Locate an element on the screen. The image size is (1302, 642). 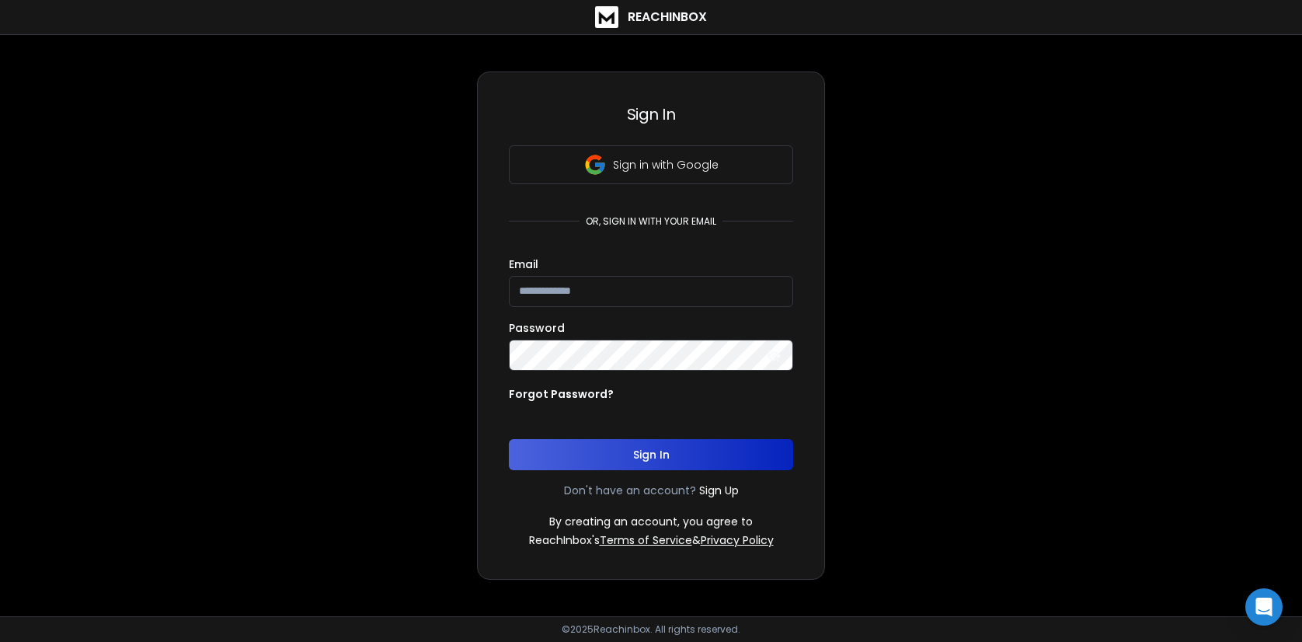
h3: Sign In is located at coordinates (651, 114).